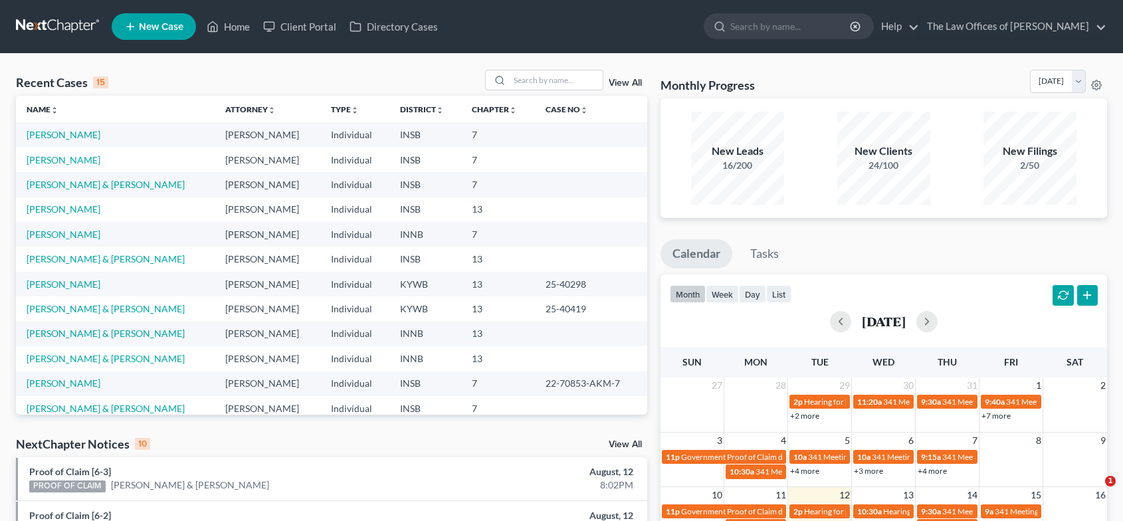 This screenshot has height=521, width=1123. I want to click on span: 12, so click(844, 495).